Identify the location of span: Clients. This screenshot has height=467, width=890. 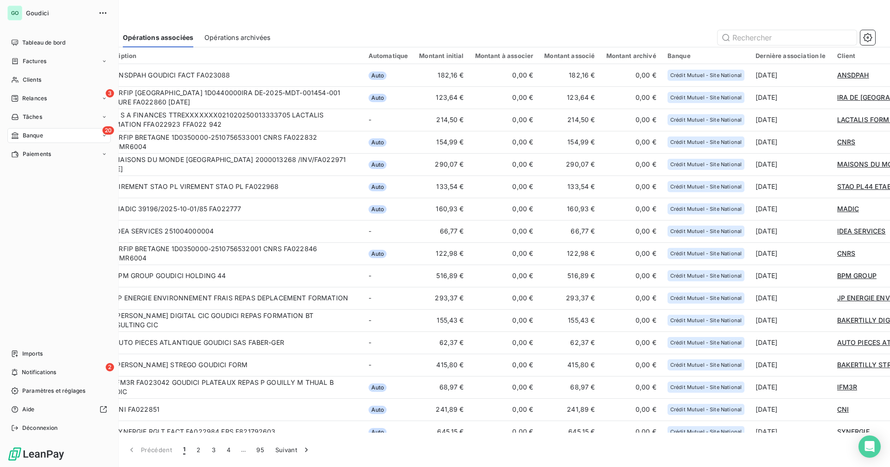
(32, 80).